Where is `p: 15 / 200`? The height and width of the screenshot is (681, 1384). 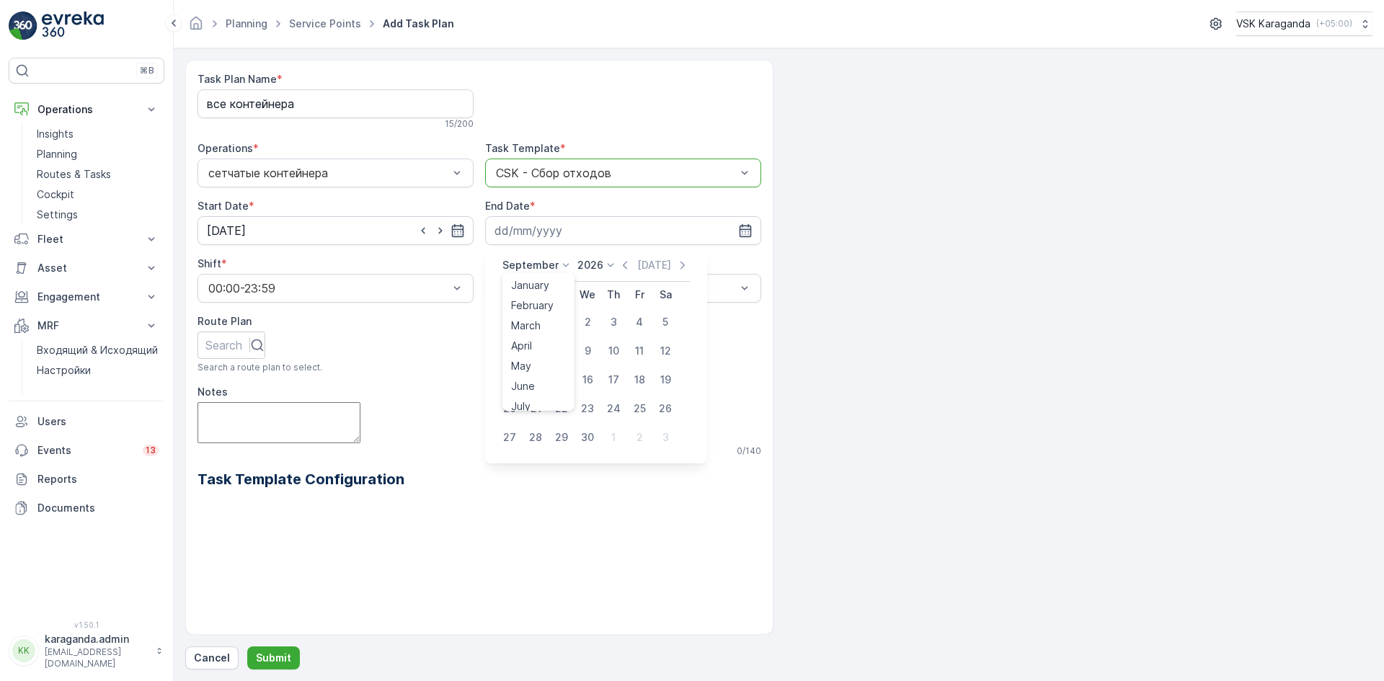 p: 15 / 200 is located at coordinates (459, 124).